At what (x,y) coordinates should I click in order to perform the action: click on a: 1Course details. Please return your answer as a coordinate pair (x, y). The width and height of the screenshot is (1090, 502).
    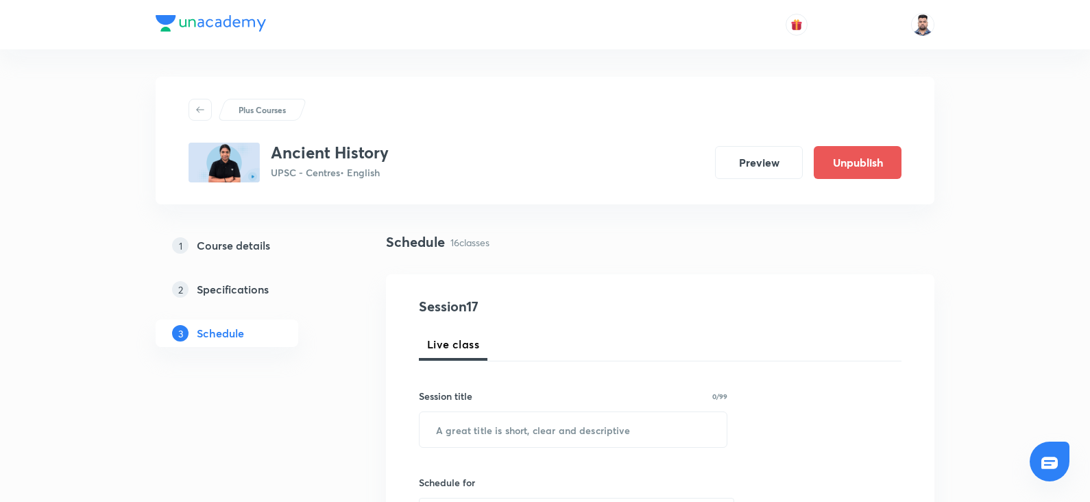
    Looking at the image, I should click on (249, 246).